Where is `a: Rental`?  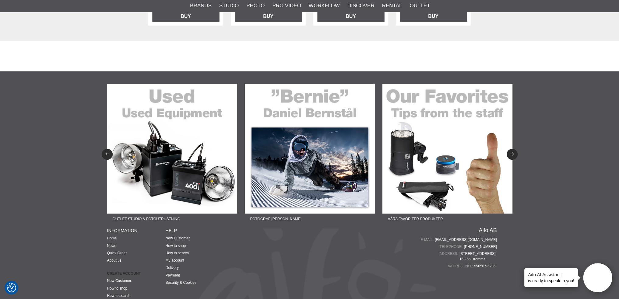
a: Rental is located at coordinates (392, 6).